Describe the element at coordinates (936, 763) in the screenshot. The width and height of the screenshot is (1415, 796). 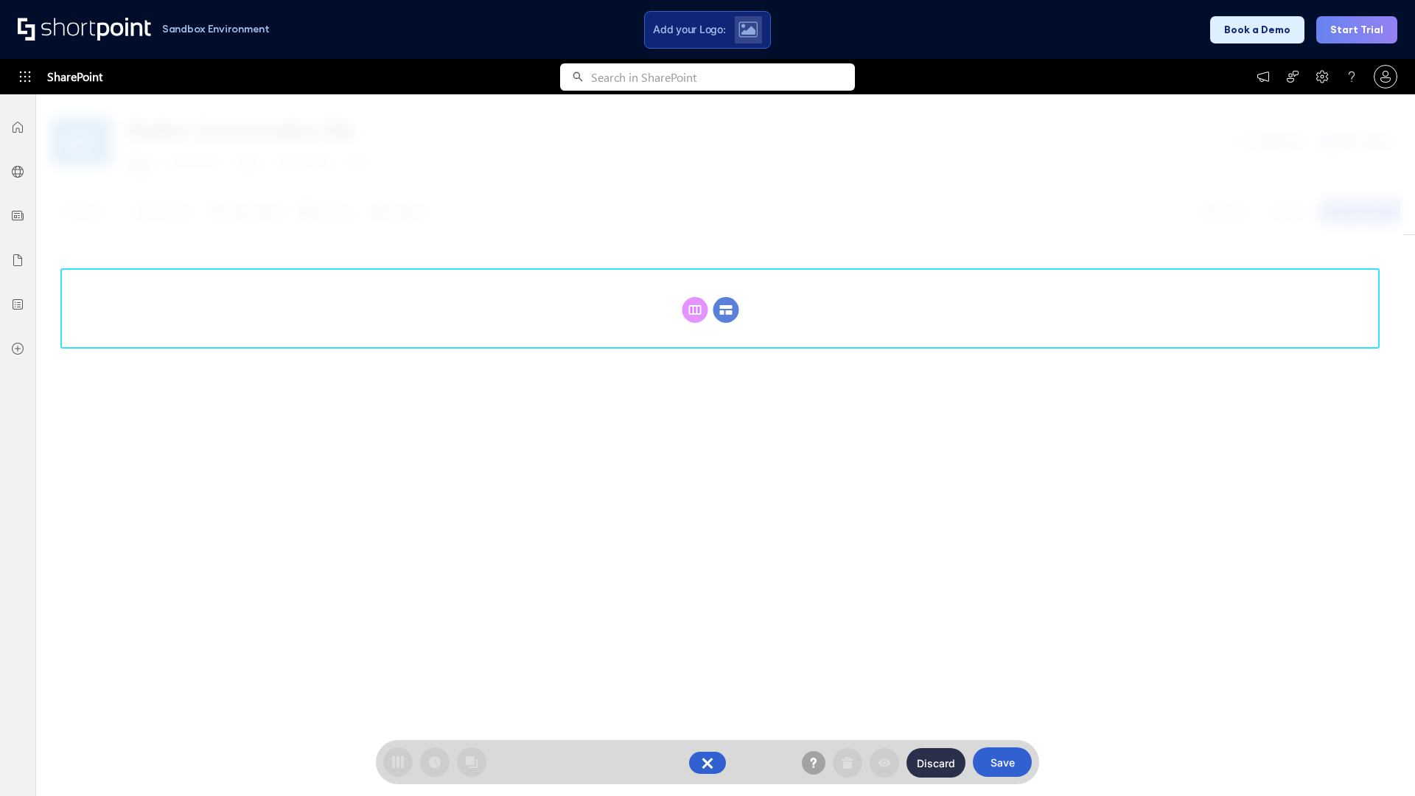
I see `button: Discard` at that location.